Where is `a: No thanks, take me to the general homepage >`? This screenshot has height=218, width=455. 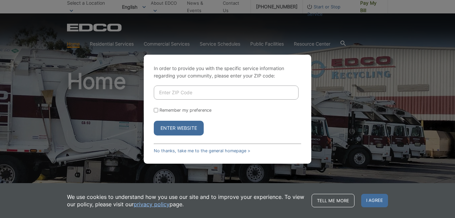 a: No thanks, take me to the general homepage > is located at coordinates (202, 151).